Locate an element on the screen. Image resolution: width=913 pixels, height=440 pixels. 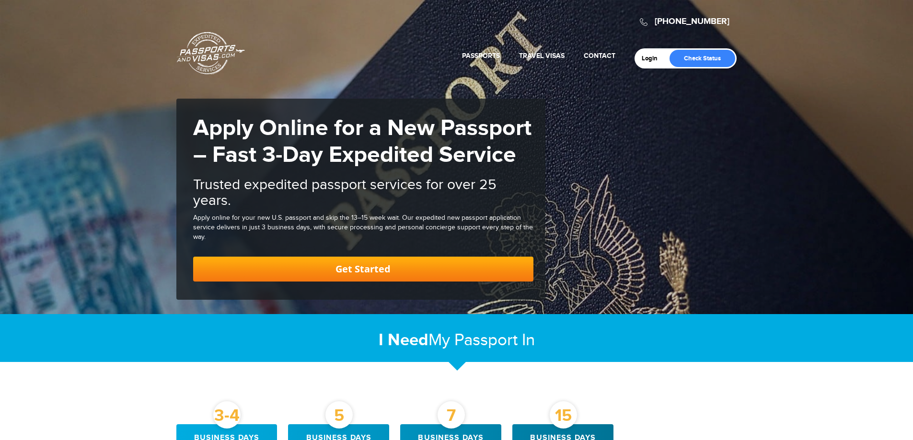
div: 7 is located at coordinates (451, 415).